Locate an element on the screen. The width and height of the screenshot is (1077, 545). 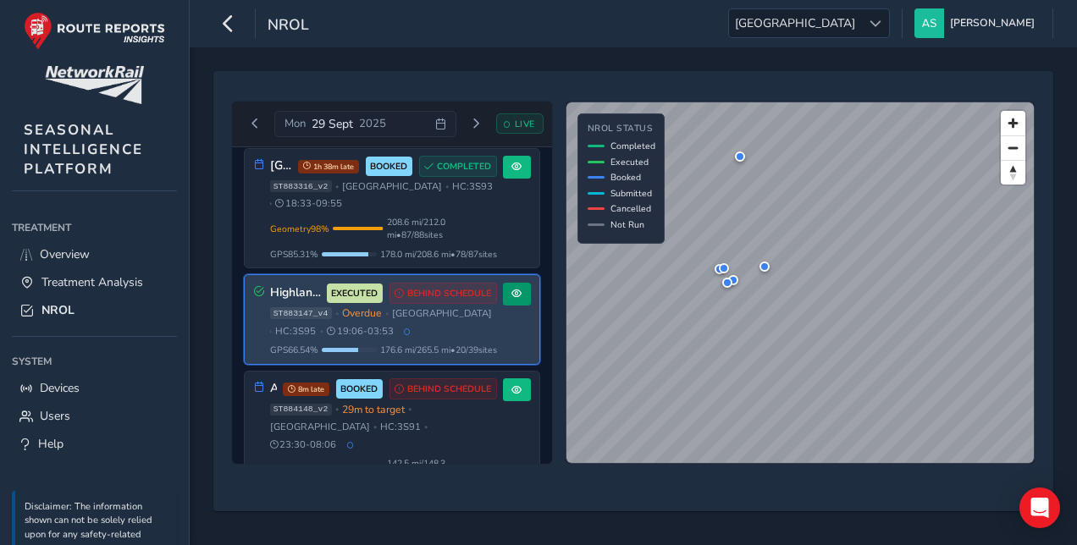
button: Next day is located at coordinates (476, 124).